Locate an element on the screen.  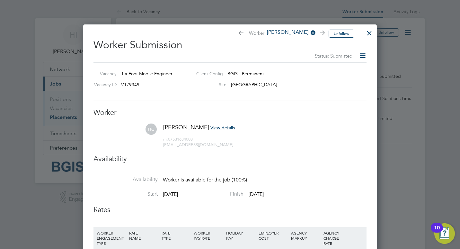
div: WORKER PAY RATE is located at coordinates (208, 235).